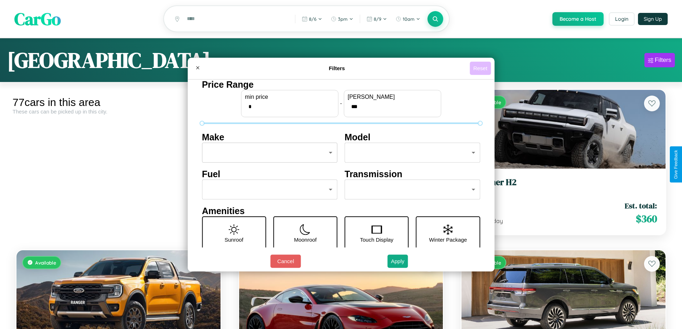  I want to click on div: 77 cars in this area, so click(118, 102).